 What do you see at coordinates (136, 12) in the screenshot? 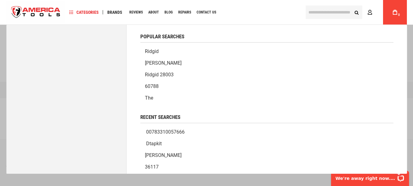
I see `span: Reviews` at bounding box center [136, 12].